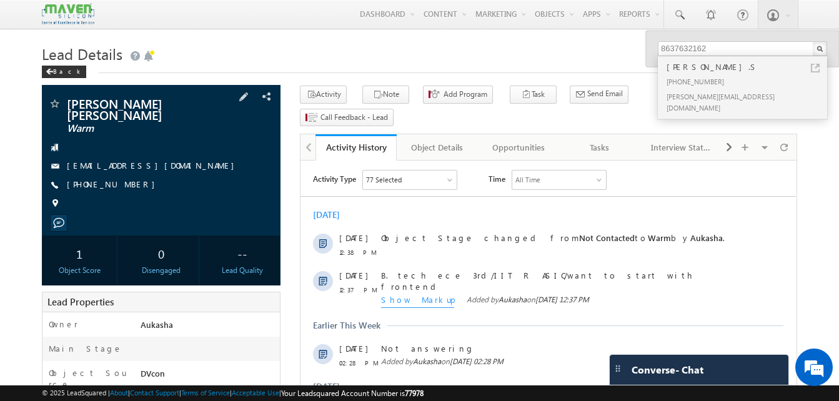 The height and width of the screenshot is (401, 839). I want to click on div: Object Details, so click(437, 147).